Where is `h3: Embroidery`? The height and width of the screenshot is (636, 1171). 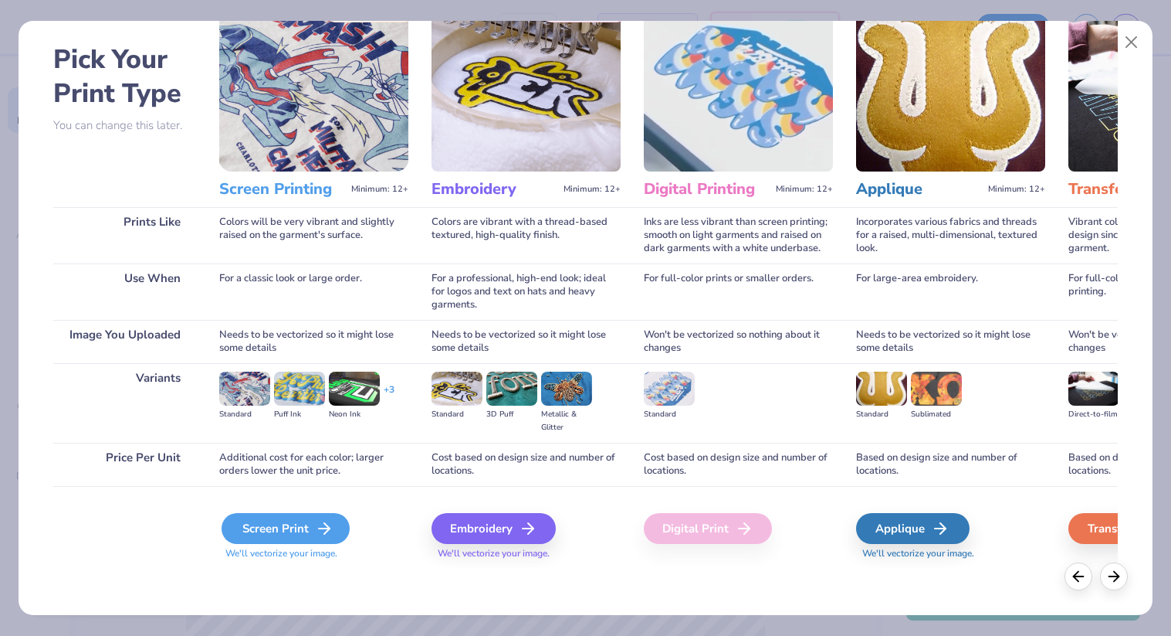 h3: Embroidery is located at coordinates (494, 189).